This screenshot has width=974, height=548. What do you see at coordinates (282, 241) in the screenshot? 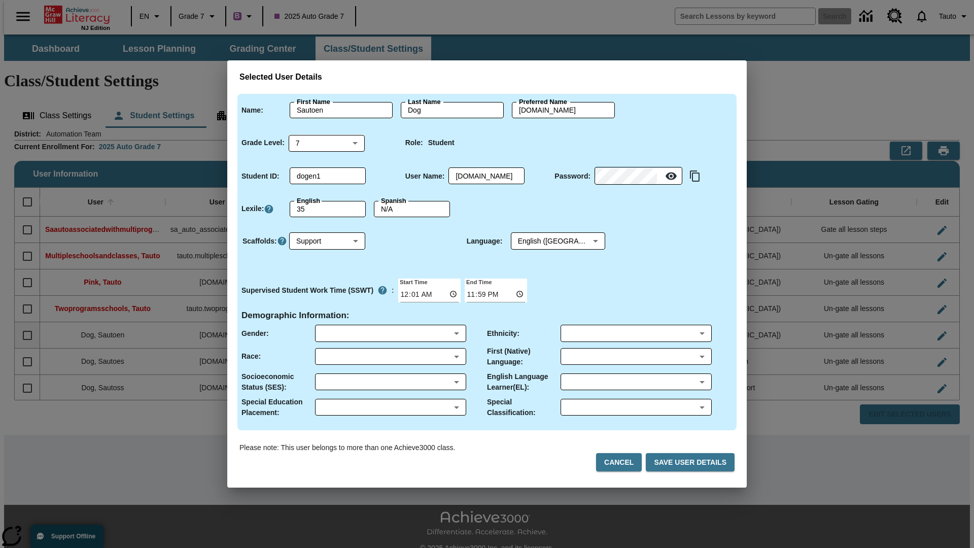
I see `button: Click here to know more about Scaffolds` at bounding box center [282, 241].